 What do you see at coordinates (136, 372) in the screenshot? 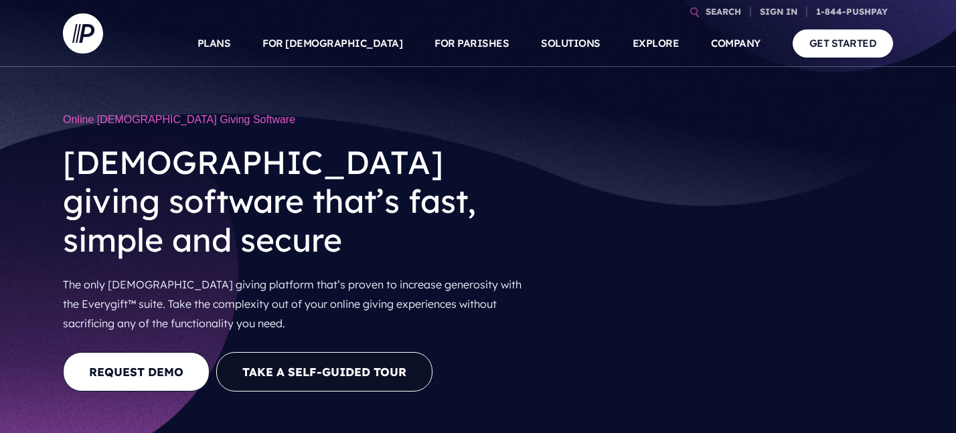
I see `a: REQUEST DEMO` at bounding box center [136, 372].